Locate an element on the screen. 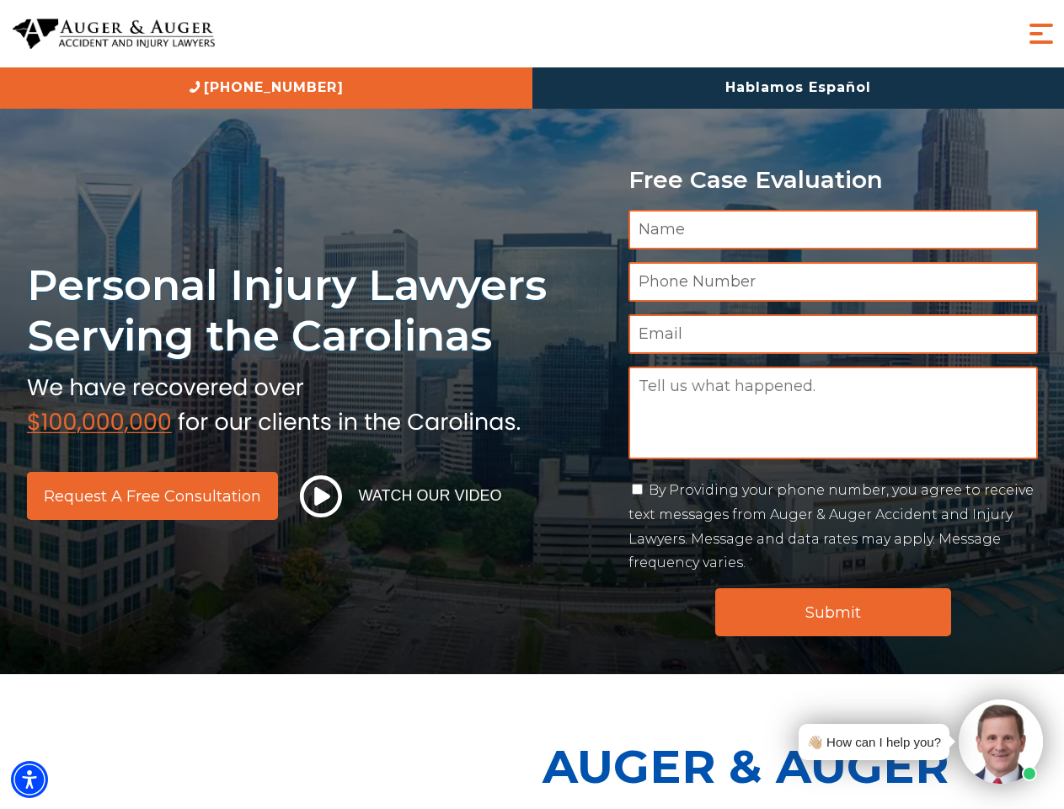 The width and height of the screenshot is (1064, 809). h1: Personal Injury Lawyers Serving the Carolinas is located at coordinates (318, 310).